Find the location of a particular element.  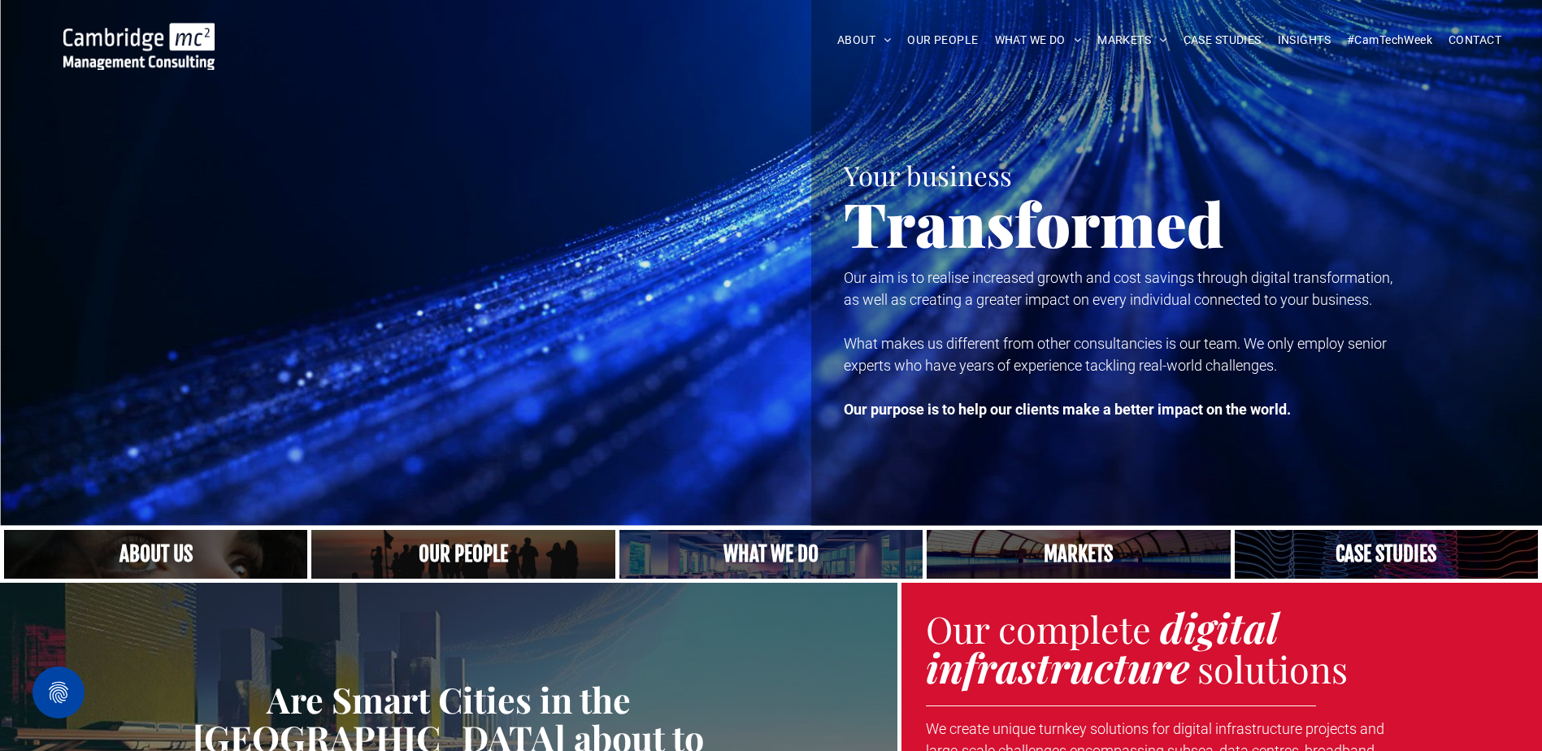

a: INSIGHTS is located at coordinates (1304, 40).